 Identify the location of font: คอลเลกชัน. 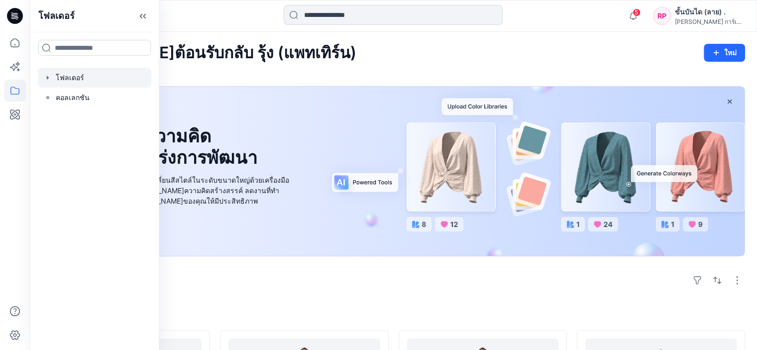
(73, 97).